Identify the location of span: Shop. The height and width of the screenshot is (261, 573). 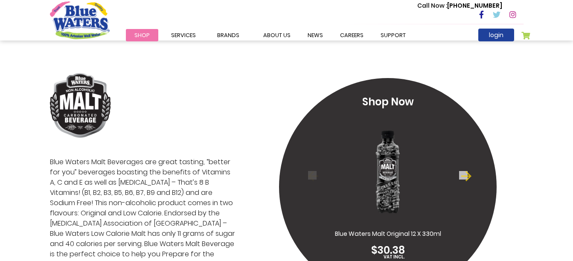
(142, 35).